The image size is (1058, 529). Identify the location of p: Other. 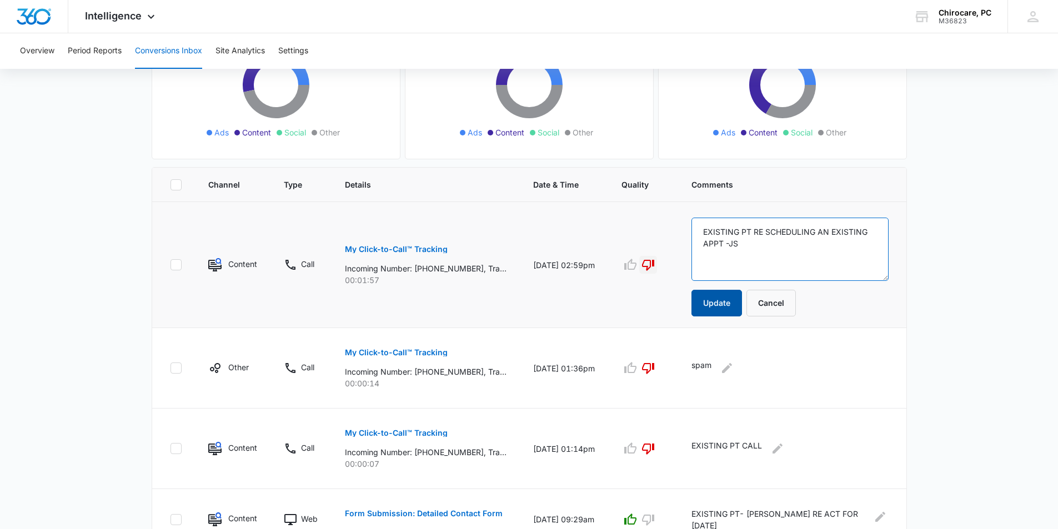
(238, 367).